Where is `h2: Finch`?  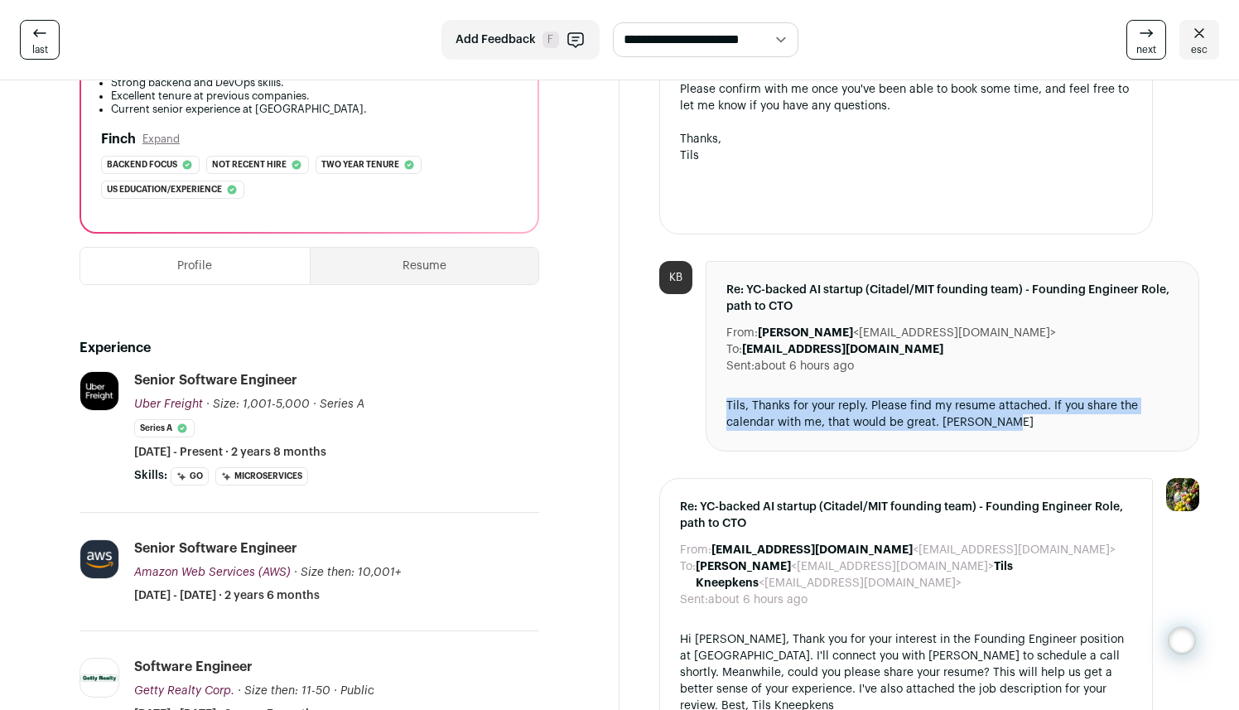 h2: Finch is located at coordinates (118, 139).